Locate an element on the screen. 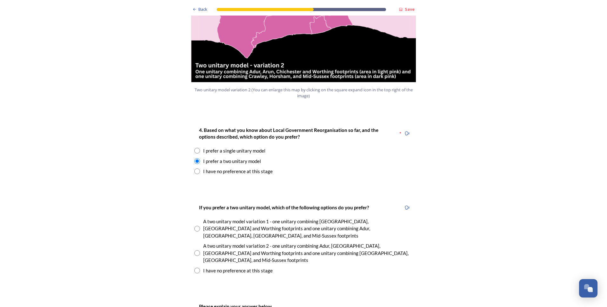 This screenshot has width=607, height=307. strong: If you prefer a two unitary model, which of the following options do you prefer? is located at coordinates (284, 208).